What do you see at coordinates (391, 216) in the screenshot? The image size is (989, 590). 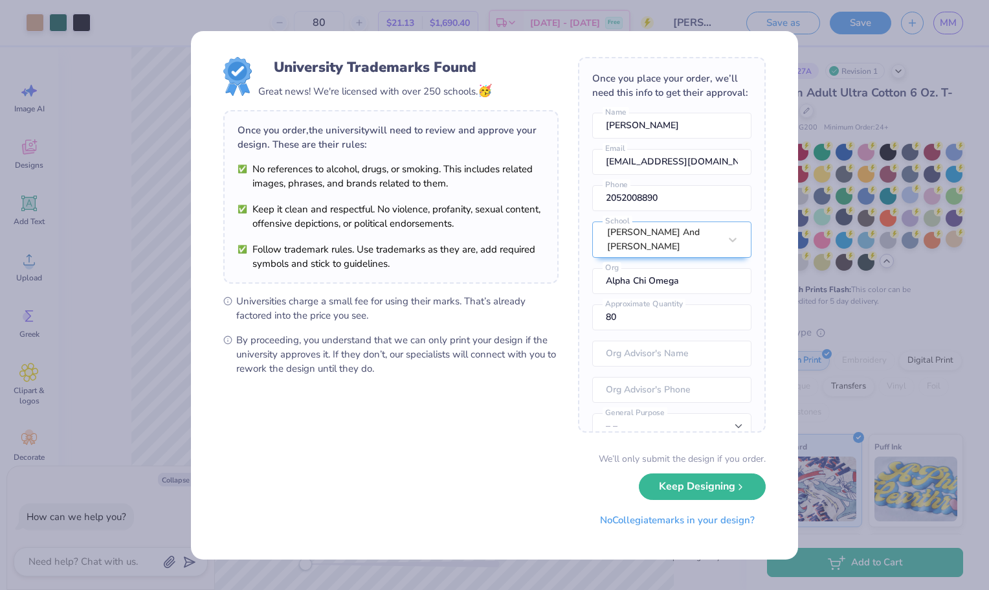 I see `li: Keep it clean and respectful. No violence, profanity, sexual content, offensive depictions, or po...` at bounding box center [391, 216].